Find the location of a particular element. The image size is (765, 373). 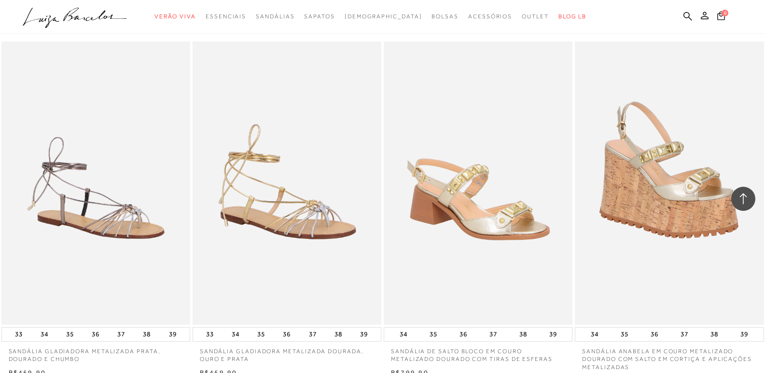

img: SANDÁLIA DE SALTO BLOCO EM COURO METALIZADO DOURADO COM TIRAS DE ESFERAS is located at coordinates (478, 183).